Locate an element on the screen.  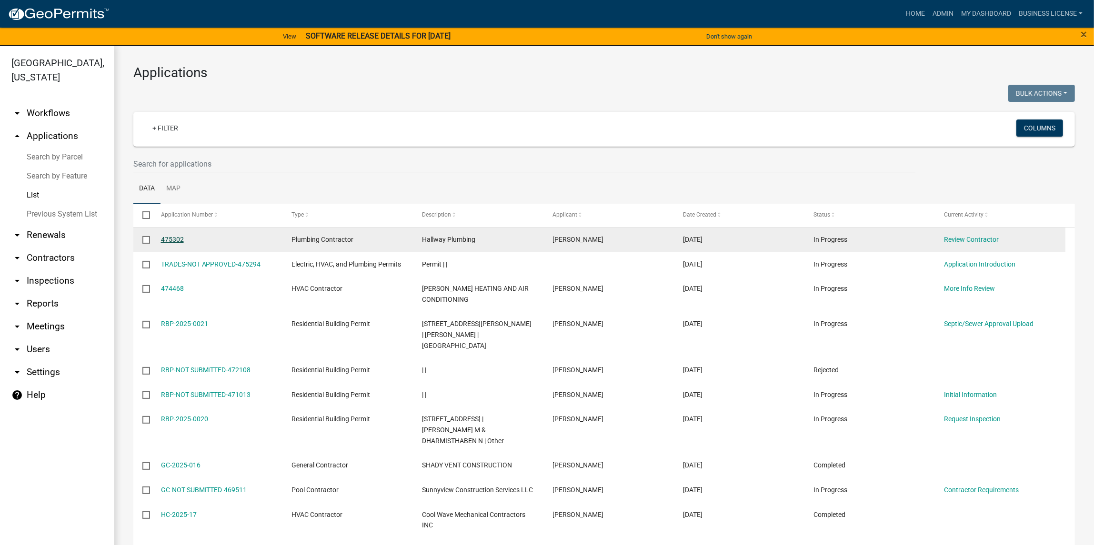
a: RBP-2025-0021 is located at coordinates (184, 324).